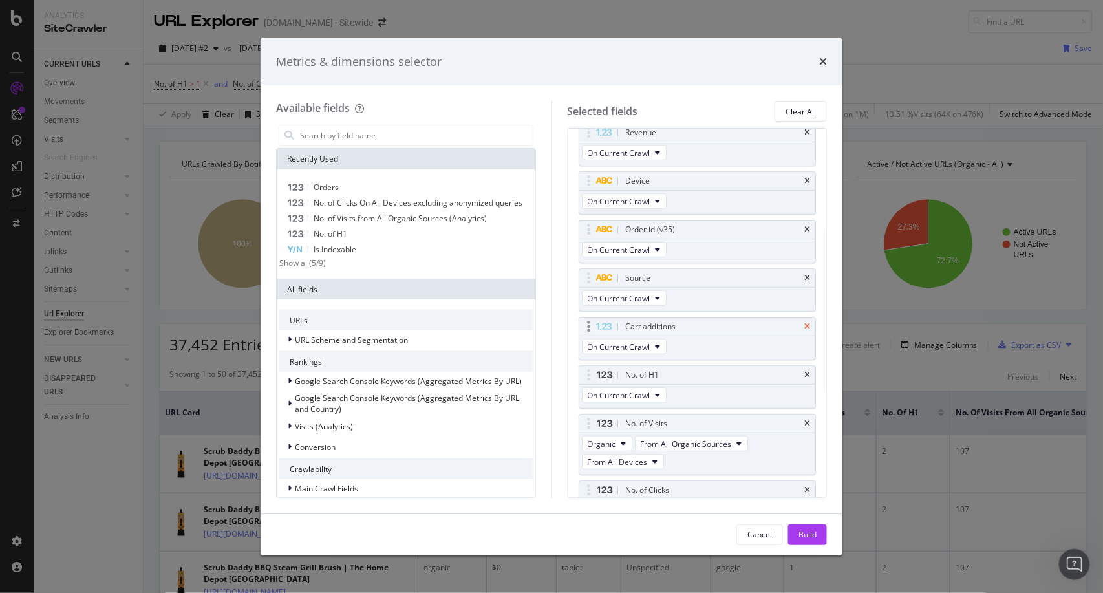 The image size is (1103, 593). Describe the element at coordinates (134, 205) in the screenshot. I see `li: - Visit data from integrated analytics providers like Adobe Analytics uses 30-day periods` at that location.